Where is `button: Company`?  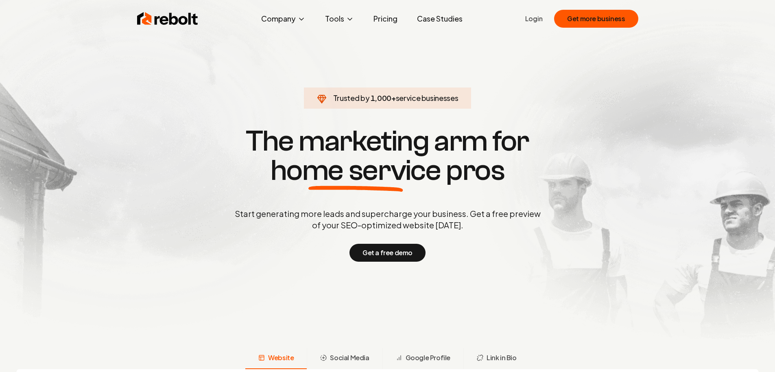 button: Company is located at coordinates (283, 19).